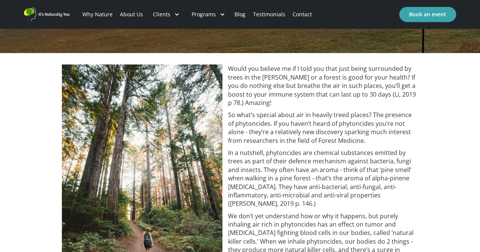  I want to click on a: home, so click(47, 14).